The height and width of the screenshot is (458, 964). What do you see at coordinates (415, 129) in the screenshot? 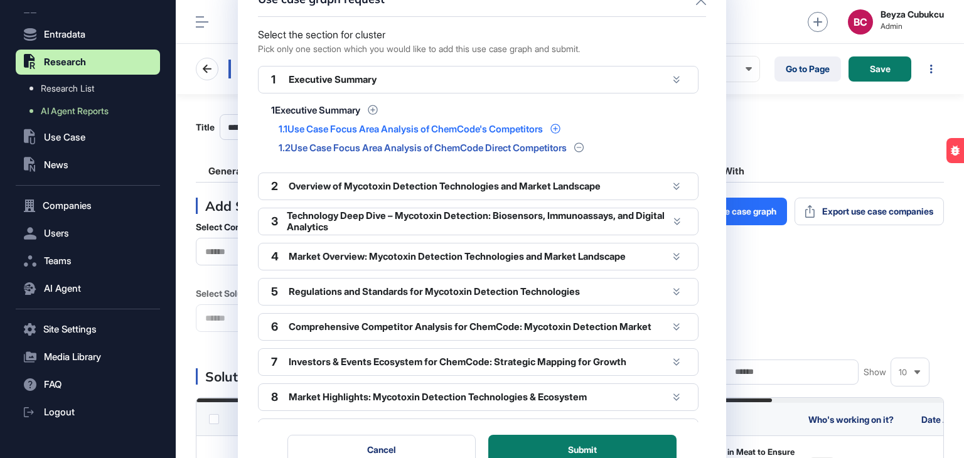
I see `div: Use Case Focus Area Analysis of ChemCode's Competitors` at bounding box center [415, 129].